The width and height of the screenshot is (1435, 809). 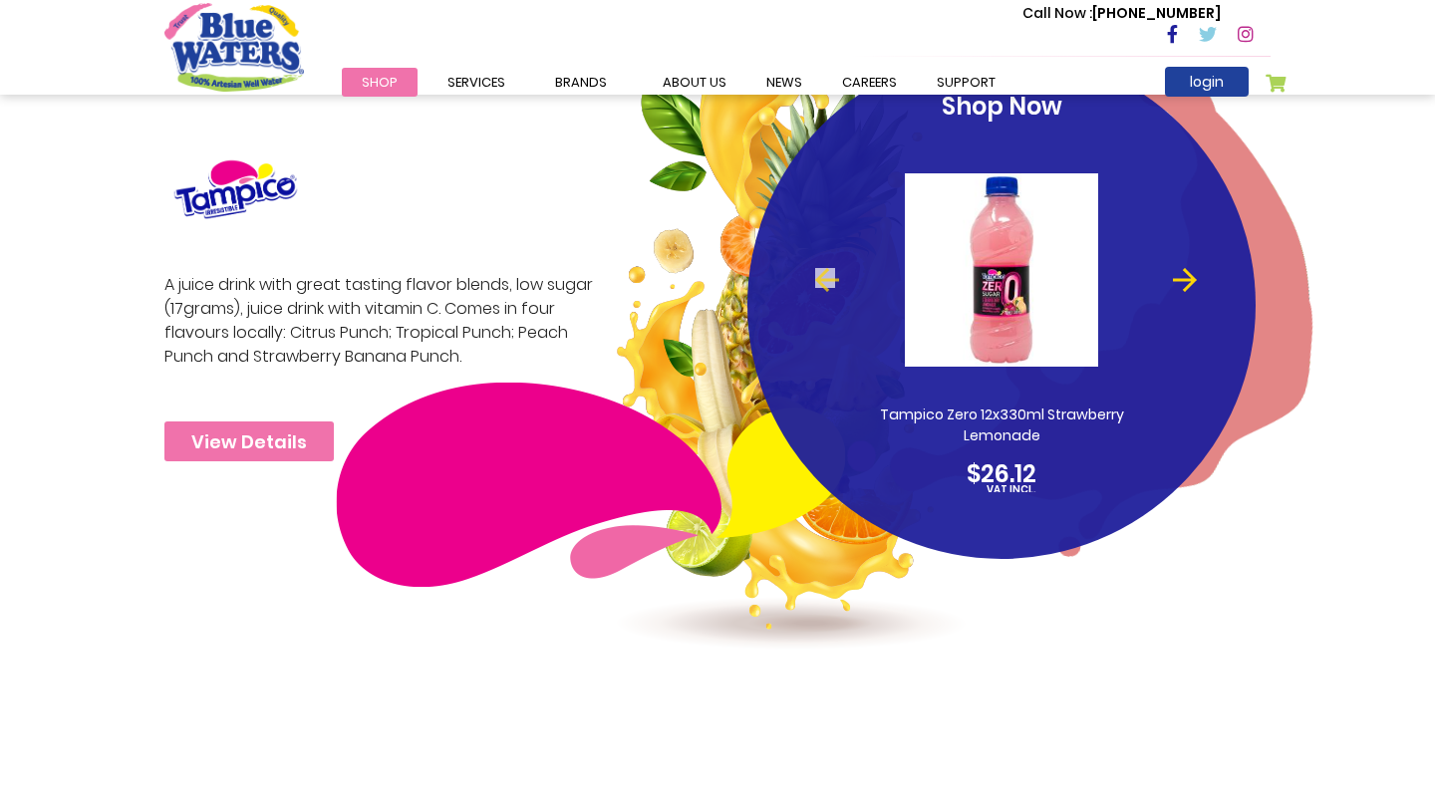 What do you see at coordinates (476, 82) in the screenshot?
I see `a: Services` at bounding box center [476, 82].